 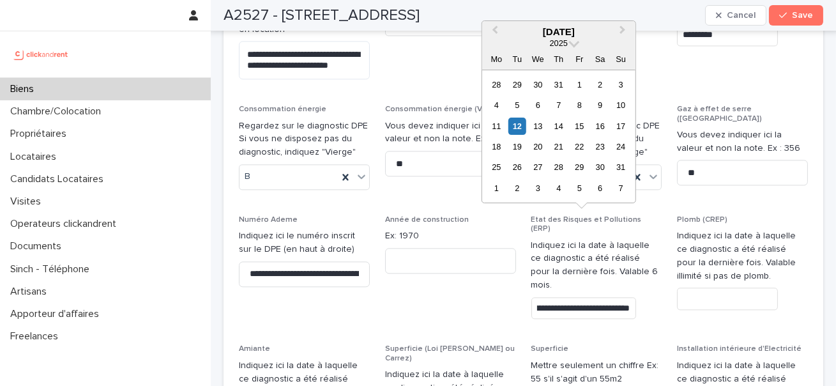 I want to click on div: Choose Thursday, 4 September 2025, so click(x=558, y=188).